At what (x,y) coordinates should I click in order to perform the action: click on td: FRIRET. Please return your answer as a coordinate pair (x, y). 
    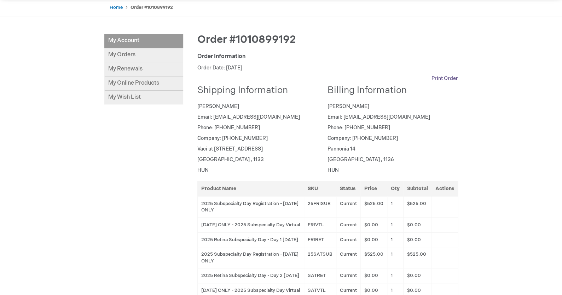
    Looking at the image, I should click on (320, 240).